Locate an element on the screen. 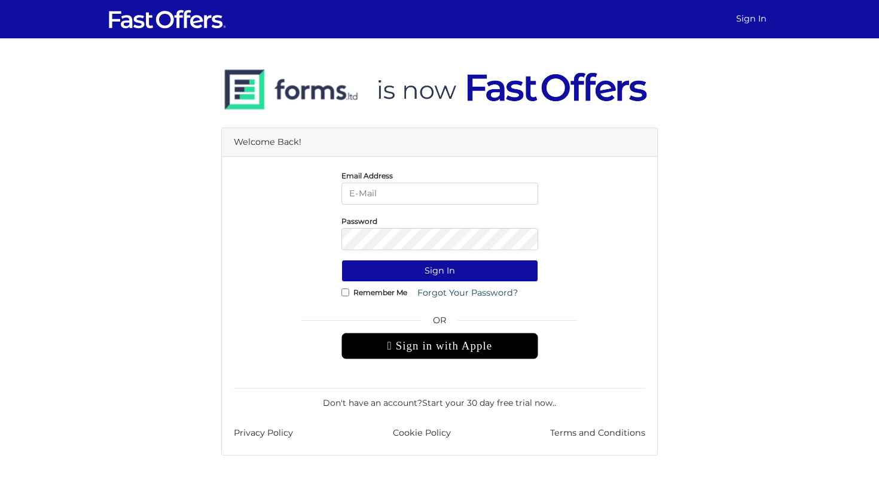  span: OR is located at coordinates (440, 323).